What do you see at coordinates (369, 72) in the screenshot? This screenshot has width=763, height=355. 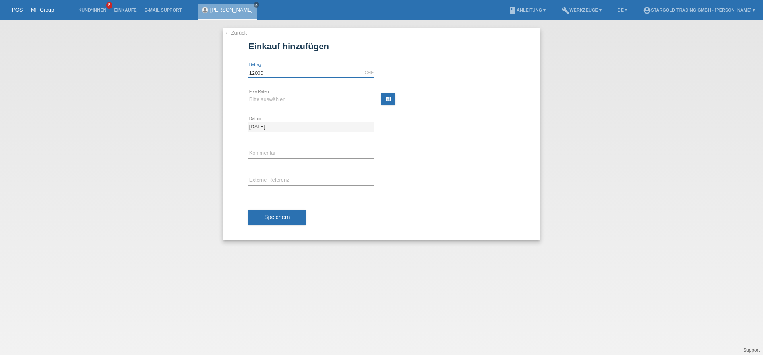 I see `div: CHF` at bounding box center [369, 72].